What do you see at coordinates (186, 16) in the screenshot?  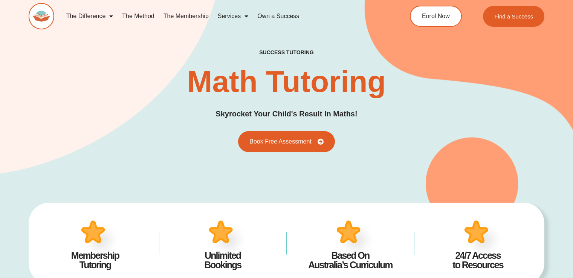 I see `a: The Membership` at bounding box center [186, 16].